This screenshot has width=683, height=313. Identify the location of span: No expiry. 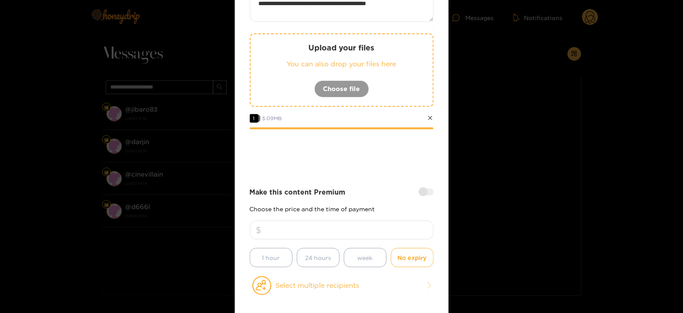
(412, 257).